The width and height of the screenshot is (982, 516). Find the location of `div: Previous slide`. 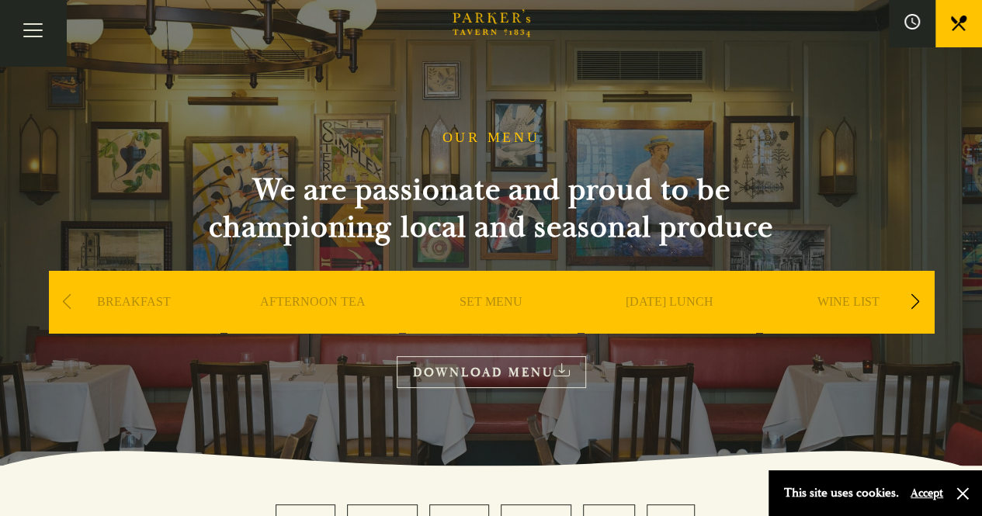

div: Previous slide is located at coordinates (67, 302).